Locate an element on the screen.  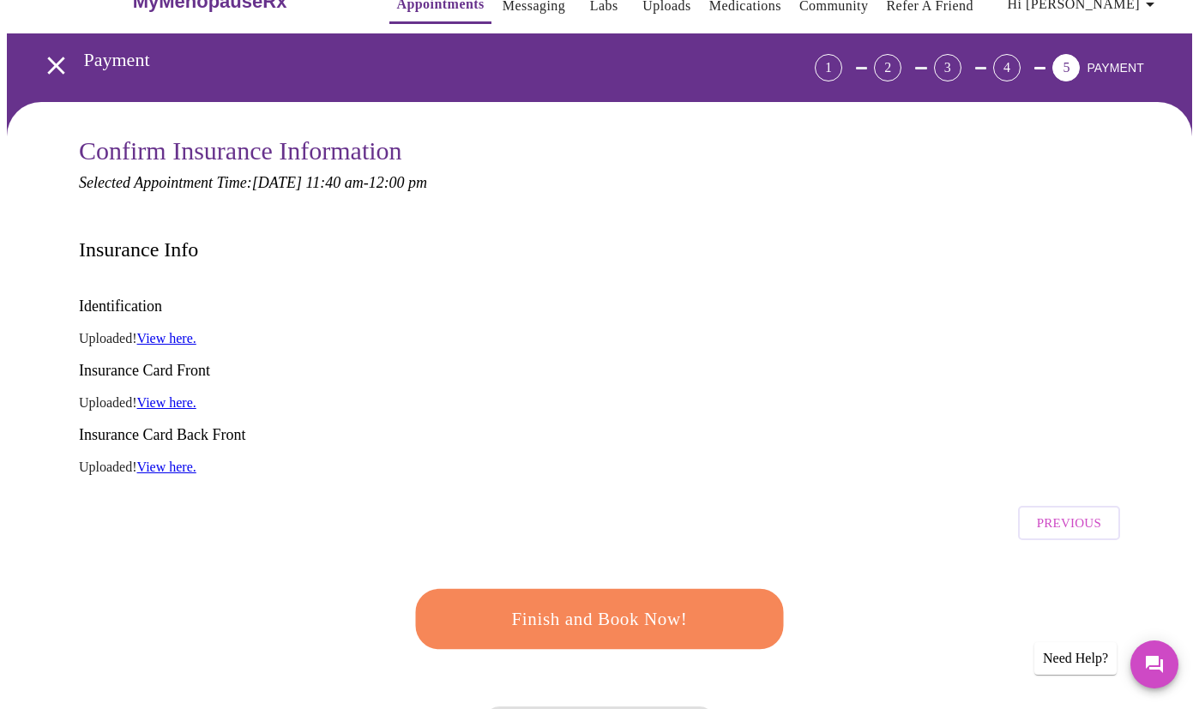
button: open drawer is located at coordinates (56, 65).